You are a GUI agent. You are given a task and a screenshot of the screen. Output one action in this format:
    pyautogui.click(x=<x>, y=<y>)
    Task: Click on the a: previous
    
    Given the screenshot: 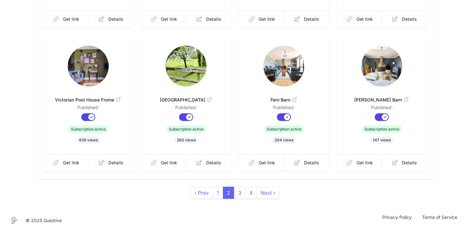 What is the action you would take?
    pyautogui.click(x=201, y=193)
    